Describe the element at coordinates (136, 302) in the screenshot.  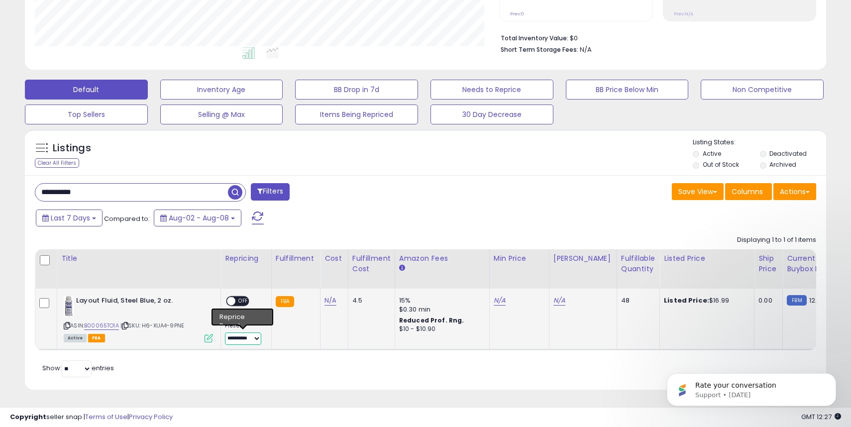
I see `b: Layout Fluid, Steel Blue, 2 oz.` at that location.